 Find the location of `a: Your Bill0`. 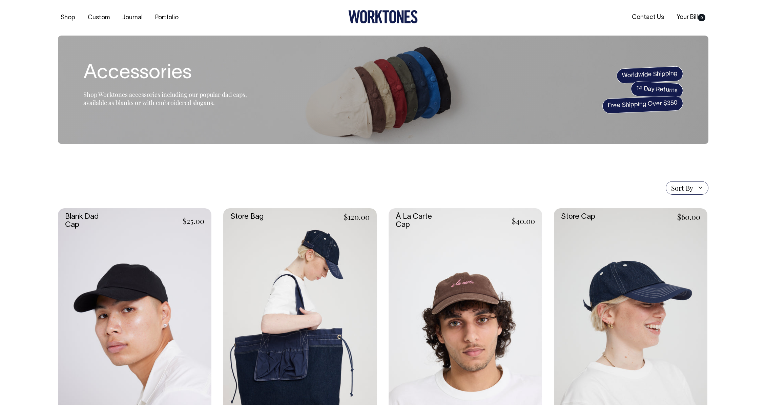

a: Your Bill0 is located at coordinates (690, 17).